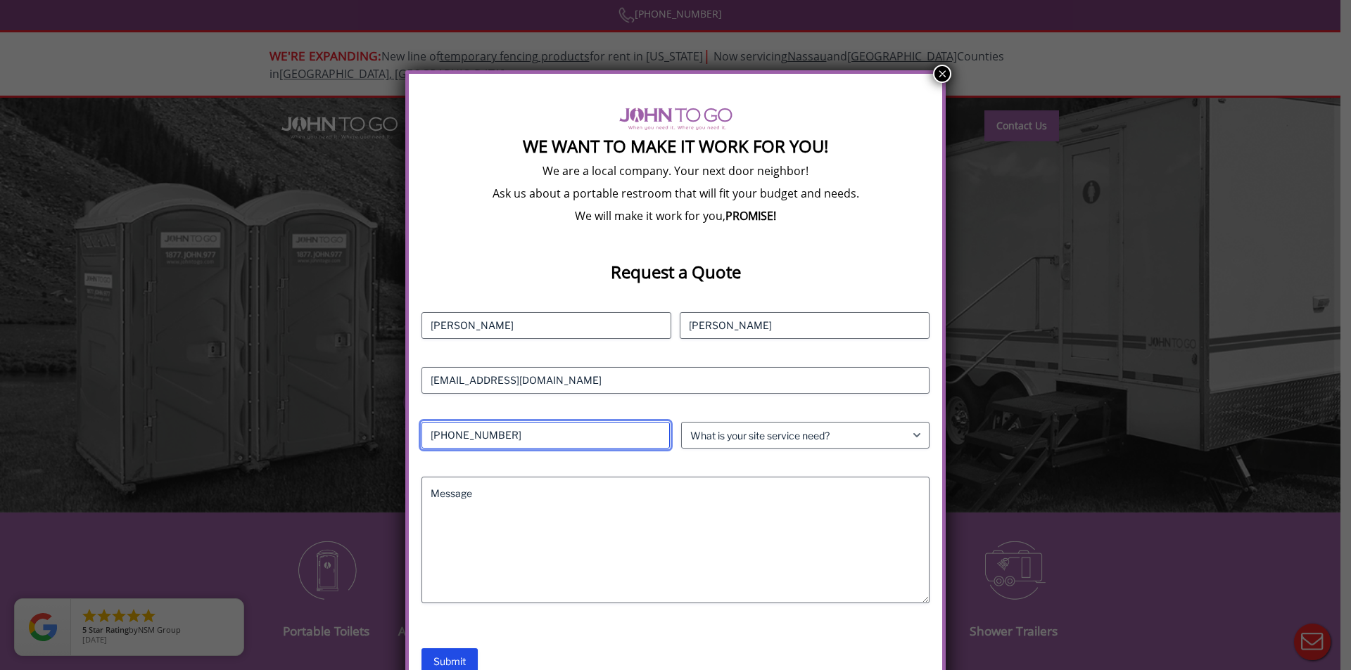  What do you see at coordinates (675, 146) in the screenshot?
I see `strong: We Want To Make It Work For You!` at bounding box center [675, 146].